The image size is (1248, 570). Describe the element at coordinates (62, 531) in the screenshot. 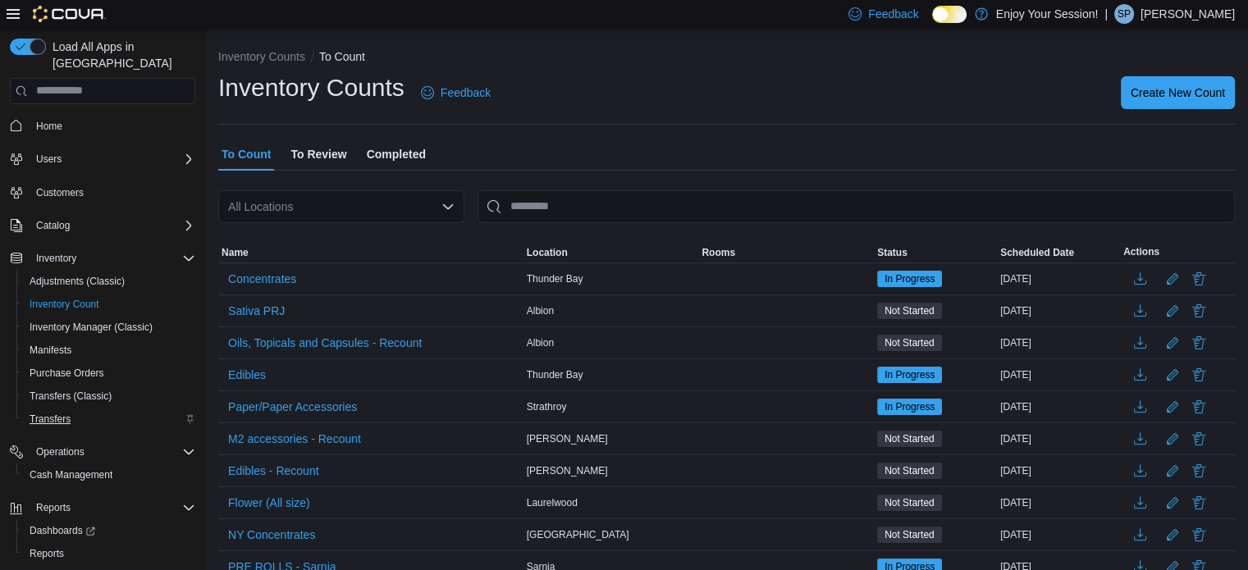

I see `span: Dashboards` at that location.